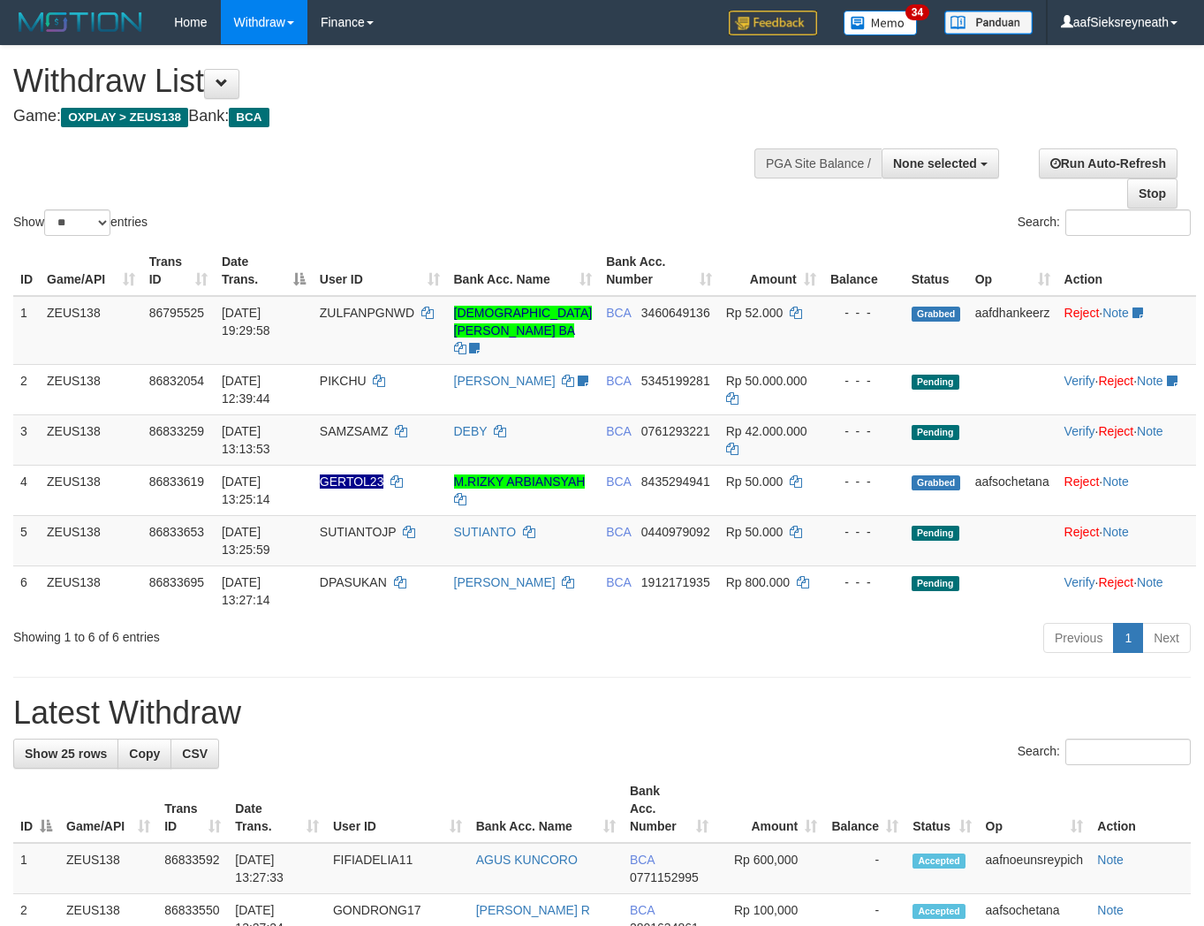 This screenshot has width=1204, height=926. Describe the element at coordinates (1108, 163) in the screenshot. I see `a: Run Auto-Refresh` at that location.